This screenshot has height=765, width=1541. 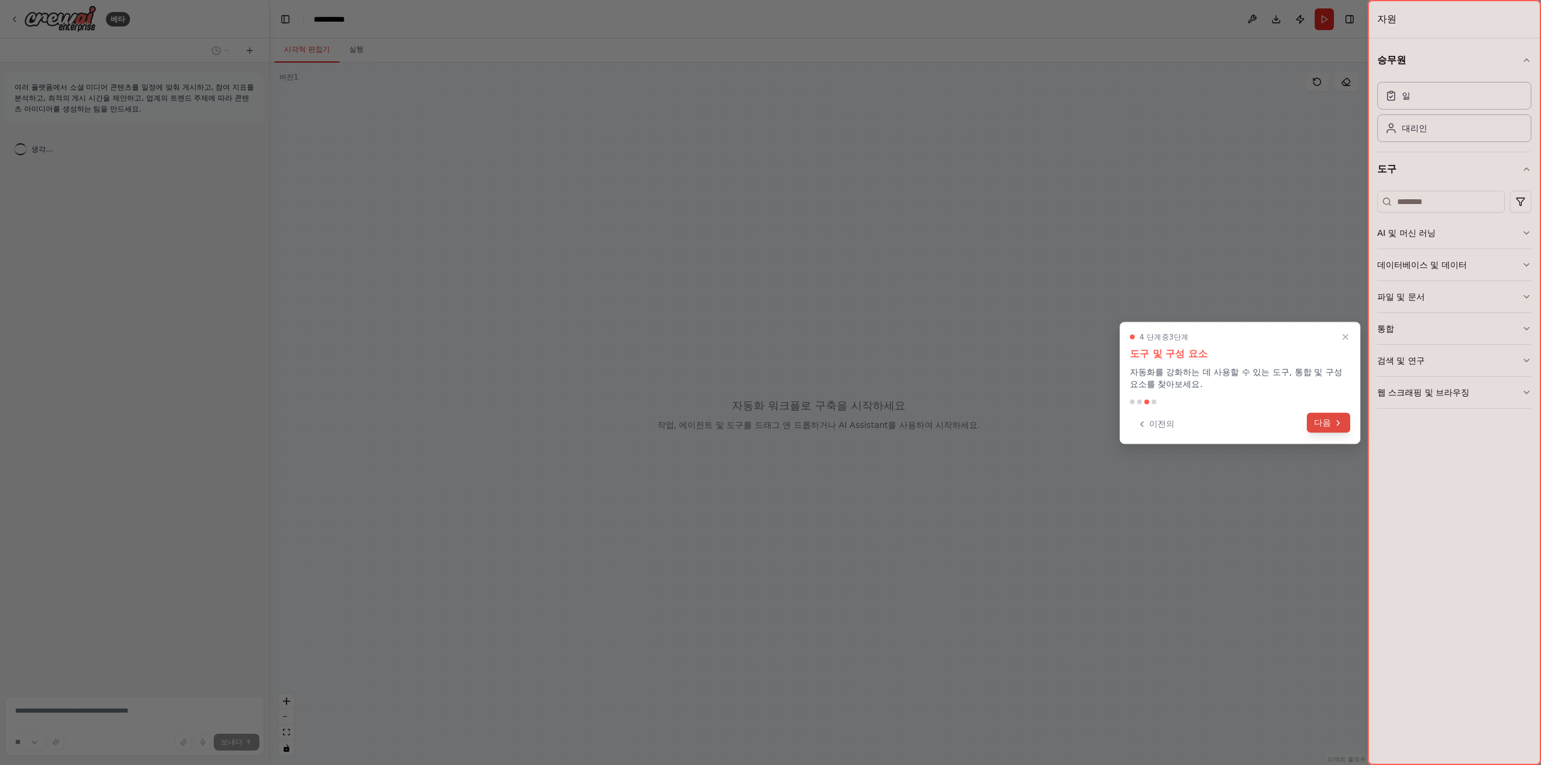 What do you see at coordinates (1346, 337) in the screenshot?
I see `button: 연습문제 닫기` at bounding box center [1346, 337].